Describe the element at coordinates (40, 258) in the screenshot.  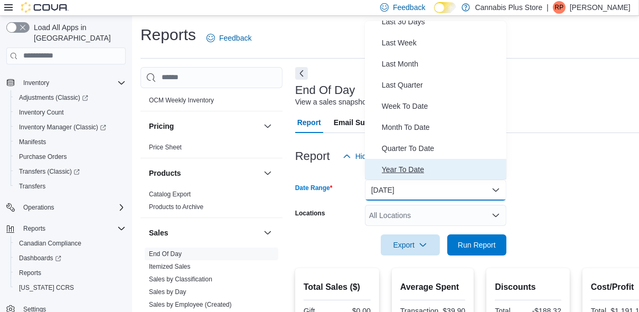
I see `span: Dashboards` at that location.